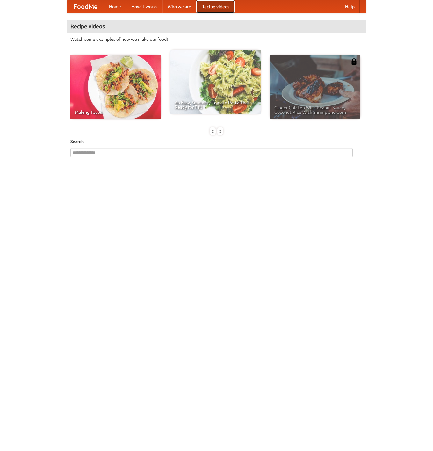 This screenshot has height=451, width=433. What do you see at coordinates (115, 7) in the screenshot?
I see `a: Home` at bounding box center [115, 7].